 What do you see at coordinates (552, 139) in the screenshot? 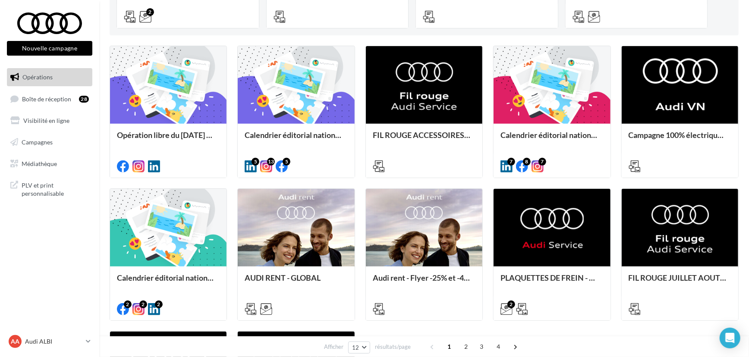
I see `div: Calendrier éditorial national : semaines du 04.08 au 25.08` at bounding box center [552, 139].